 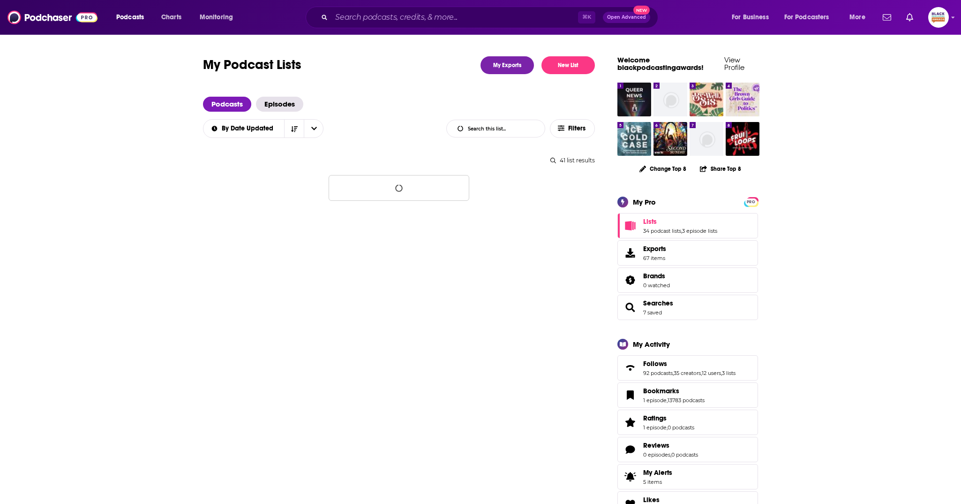 What do you see at coordinates (634, 139) in the screenshot?
I see `img: Ice Cold Case` at bounding box center [634, 139].